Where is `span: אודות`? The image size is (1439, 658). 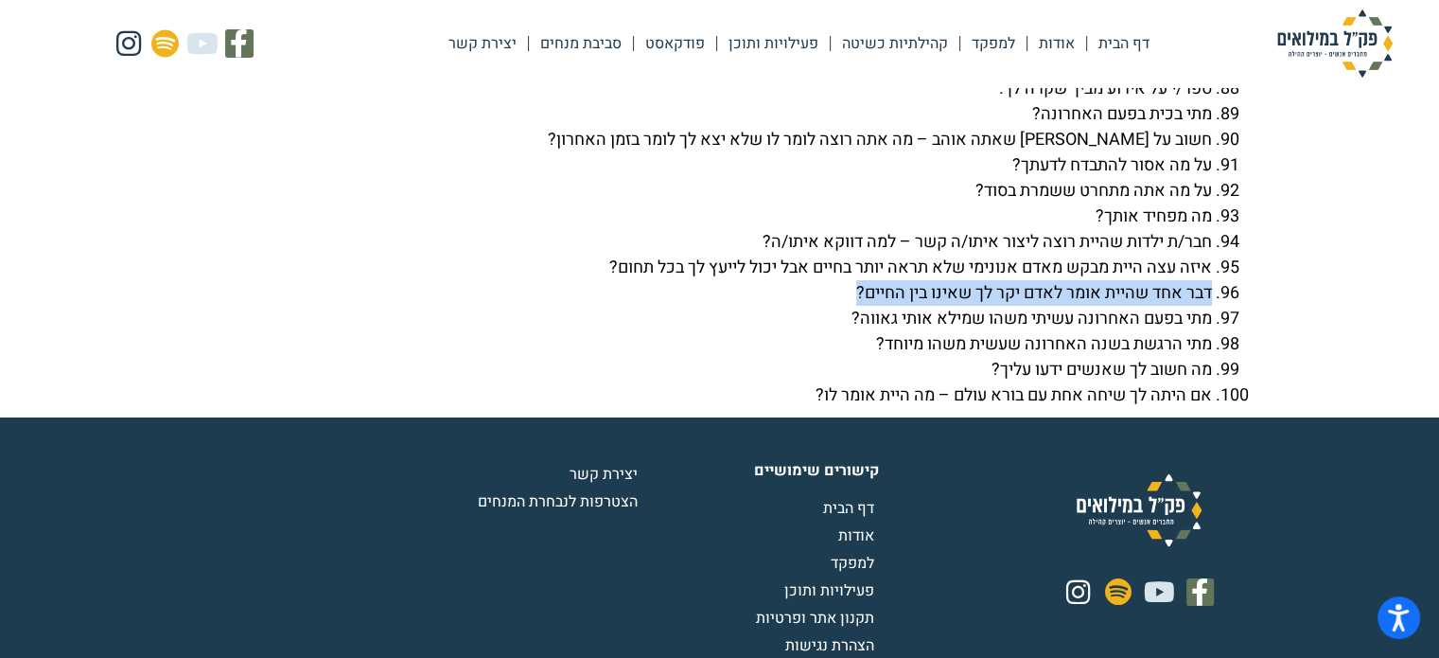
span: אודות is located at coordinates (858, 536).